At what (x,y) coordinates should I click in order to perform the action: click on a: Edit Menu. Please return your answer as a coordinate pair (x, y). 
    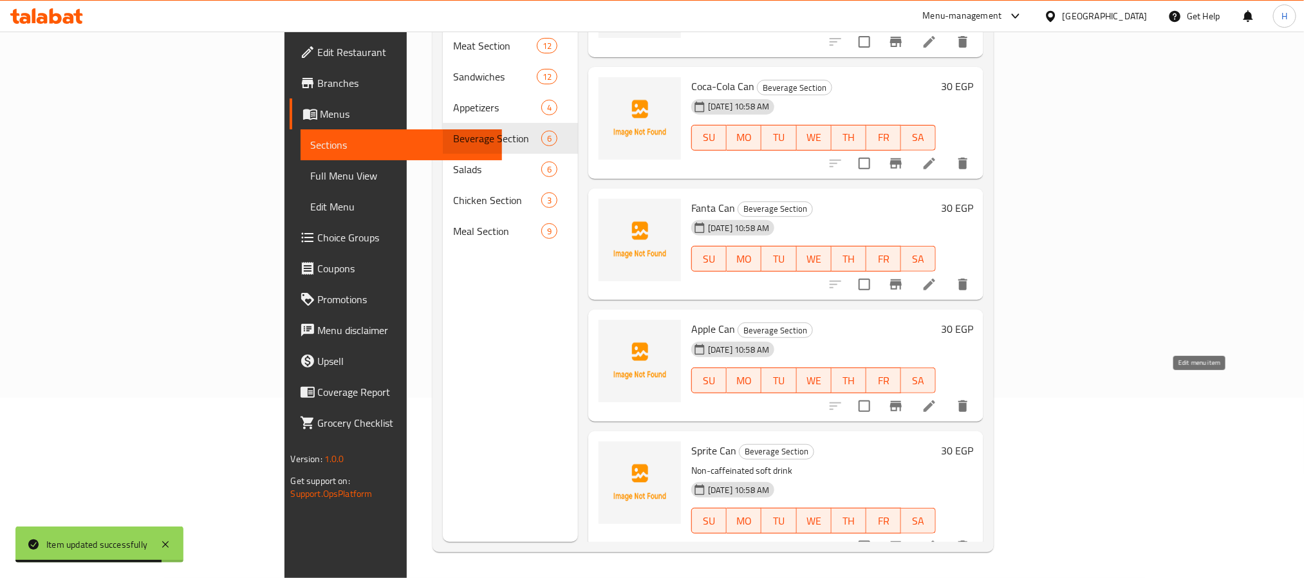
    Looking at the image, I should click on (401, 207).